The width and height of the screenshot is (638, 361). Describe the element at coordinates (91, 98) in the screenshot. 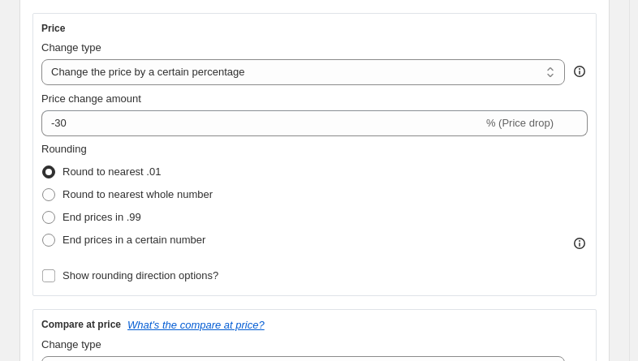

I see `span: Price change amount` at that location.